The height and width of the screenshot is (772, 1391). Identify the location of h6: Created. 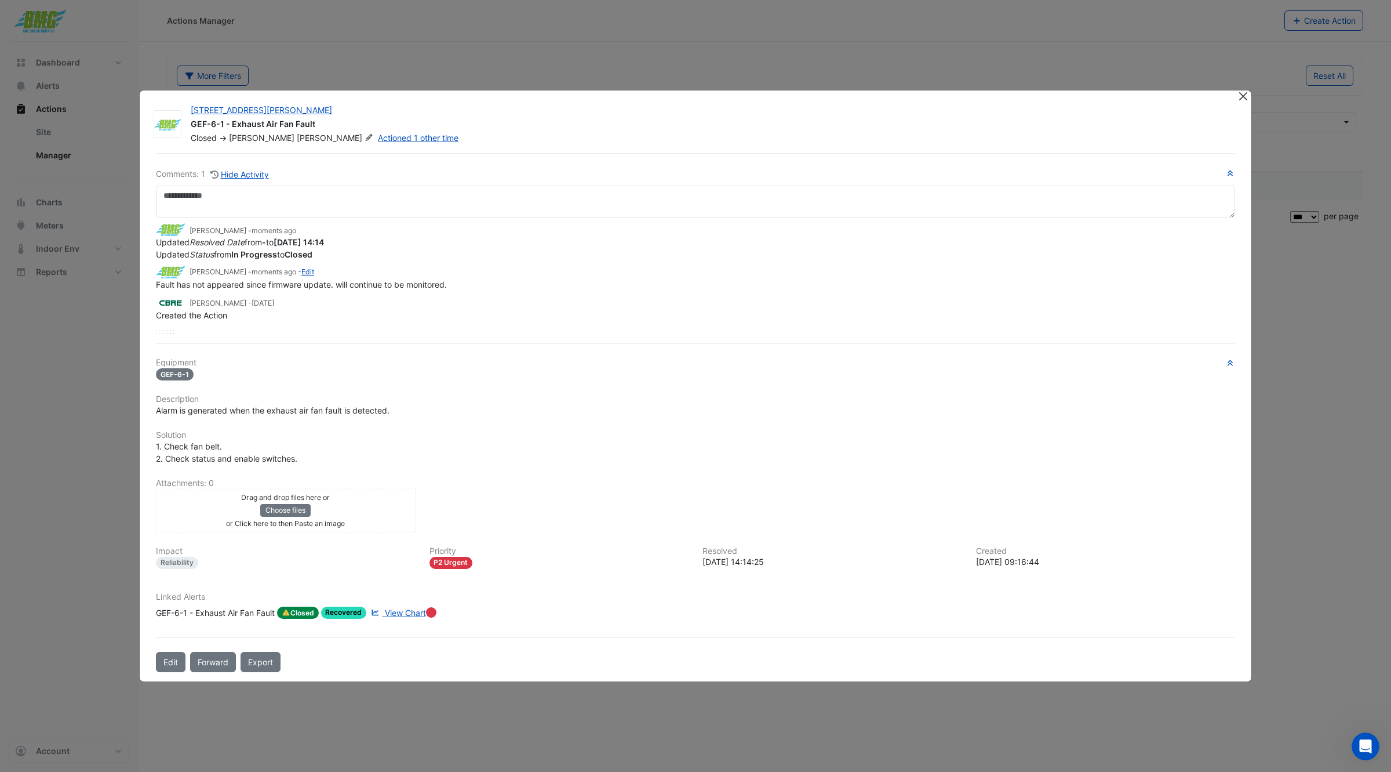
(1106, 551).